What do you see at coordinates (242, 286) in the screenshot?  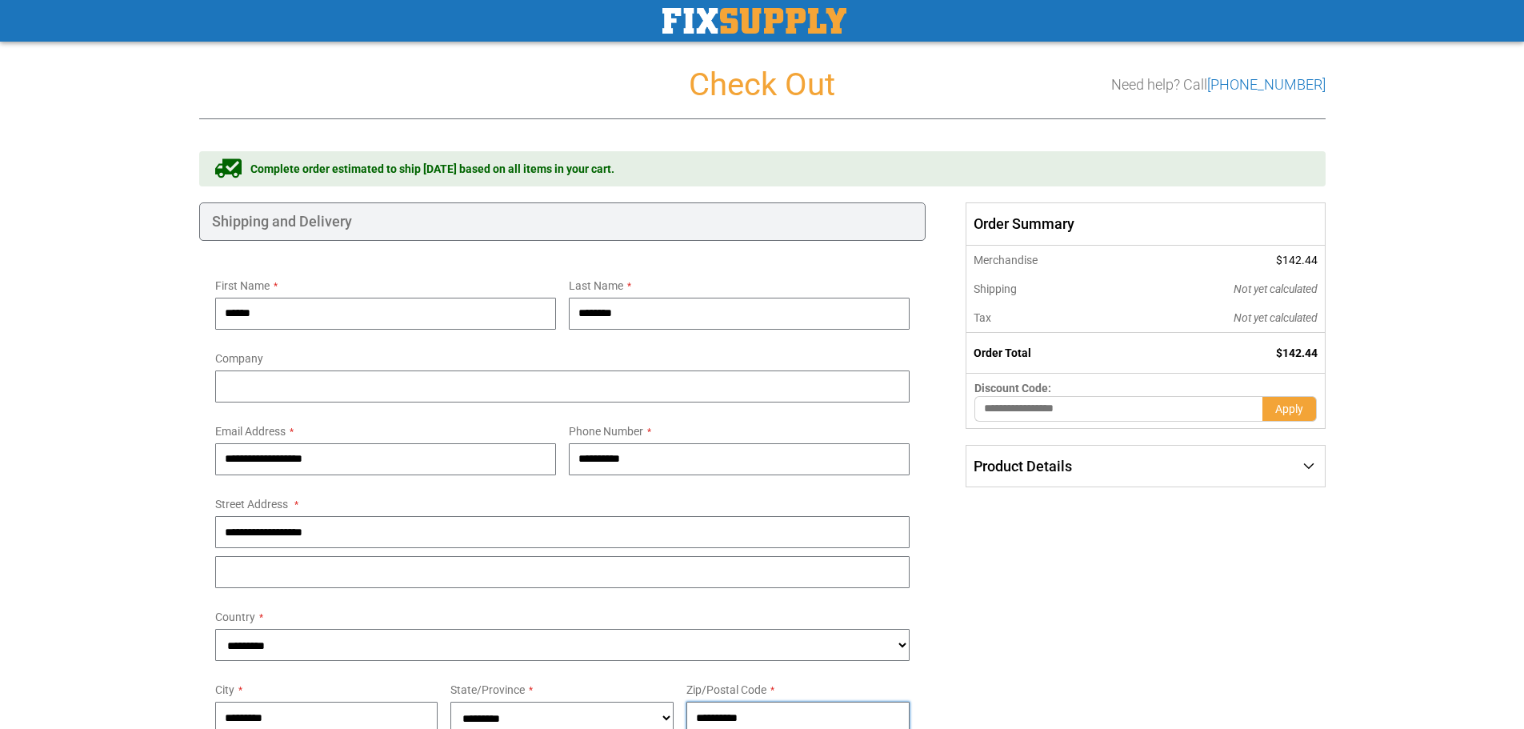 I see `span: First Name` at bounding box center [242, 286].